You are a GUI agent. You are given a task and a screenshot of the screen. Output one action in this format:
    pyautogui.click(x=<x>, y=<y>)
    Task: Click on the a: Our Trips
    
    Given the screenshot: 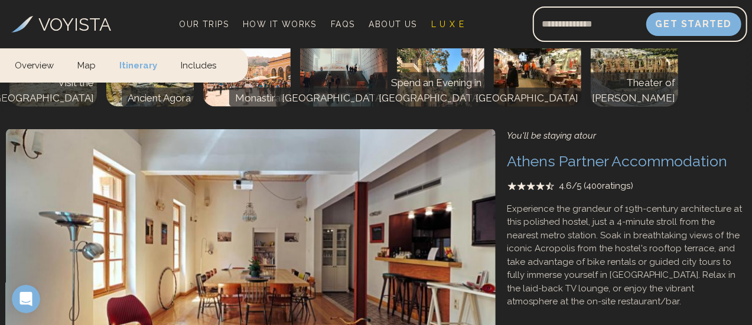 What is the action you would take?
    pyautogui.click(x=204, y=24)
    